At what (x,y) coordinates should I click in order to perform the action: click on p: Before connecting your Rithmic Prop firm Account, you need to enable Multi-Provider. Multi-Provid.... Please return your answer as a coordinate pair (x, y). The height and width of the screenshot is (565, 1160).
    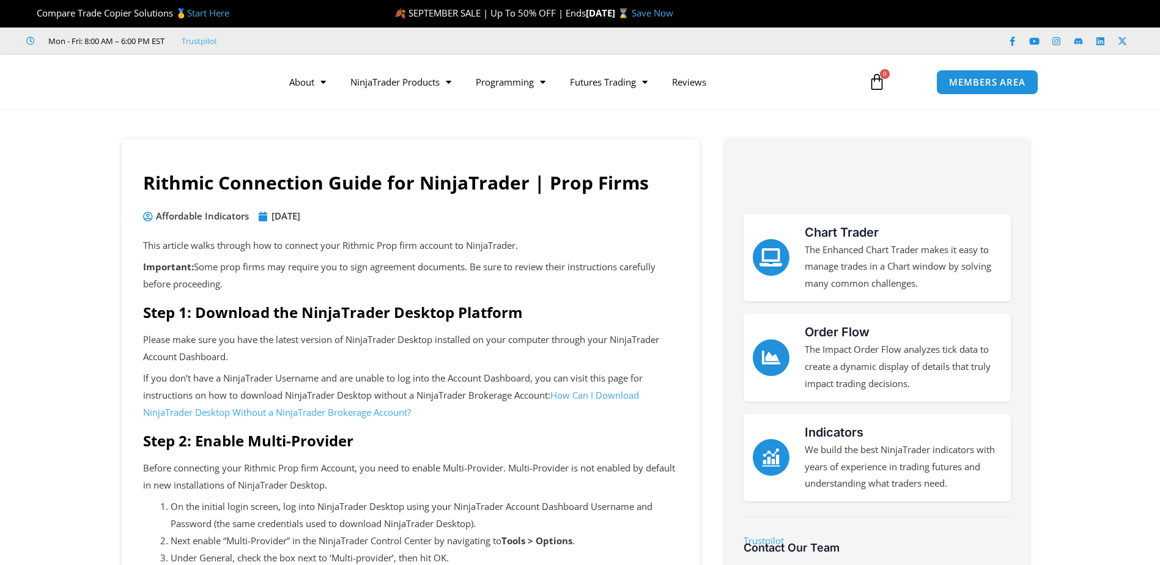
    Looking at the image, I should click on (410, 477).